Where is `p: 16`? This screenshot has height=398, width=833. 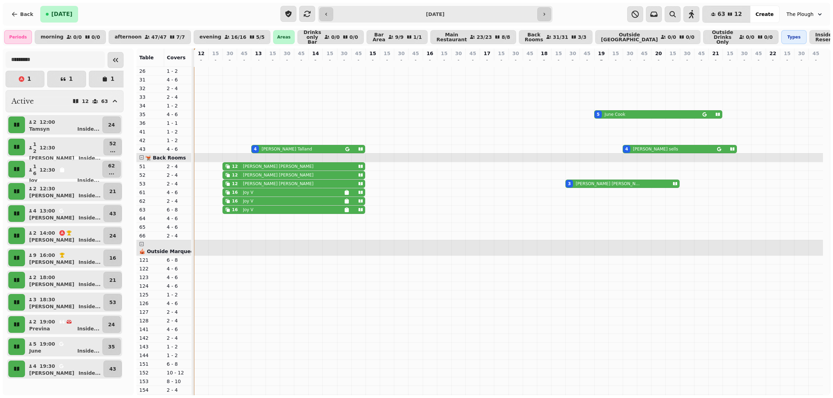
p: 16 is located at coordinates (430, 53).